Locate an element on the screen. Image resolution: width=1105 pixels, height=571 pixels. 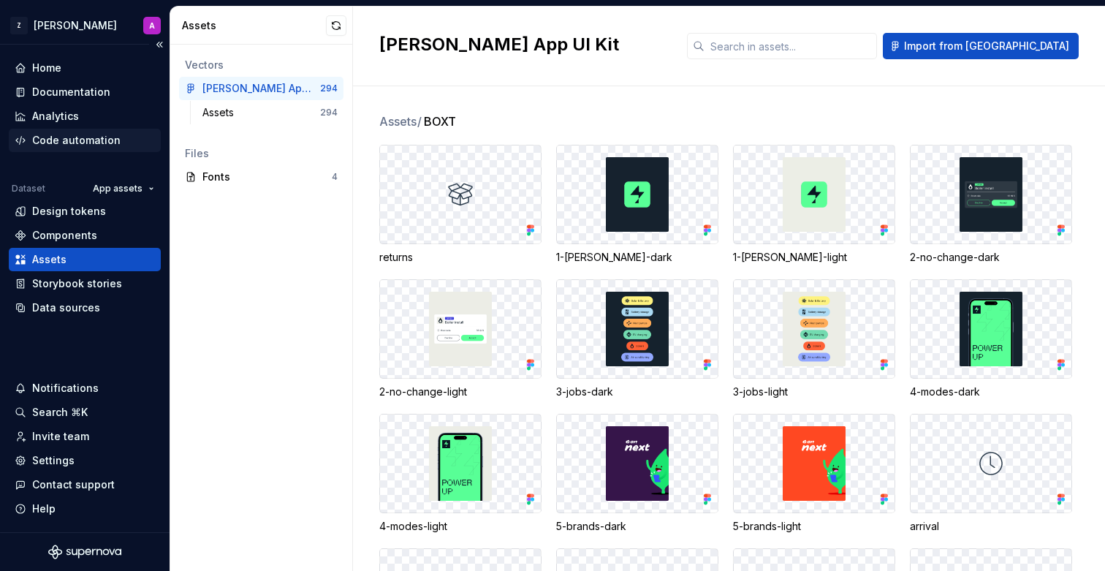
a: Settings is located at coordinates (85, 460).